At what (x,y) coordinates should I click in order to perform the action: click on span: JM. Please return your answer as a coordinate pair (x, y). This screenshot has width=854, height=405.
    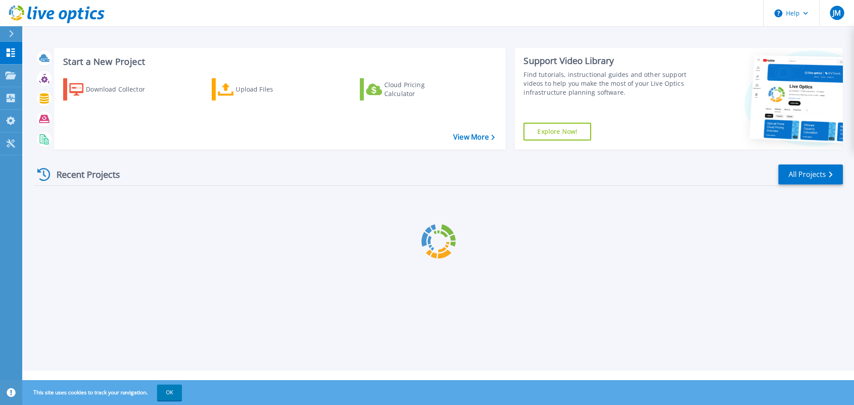
    Looking at the image, I should click on (837, 13).